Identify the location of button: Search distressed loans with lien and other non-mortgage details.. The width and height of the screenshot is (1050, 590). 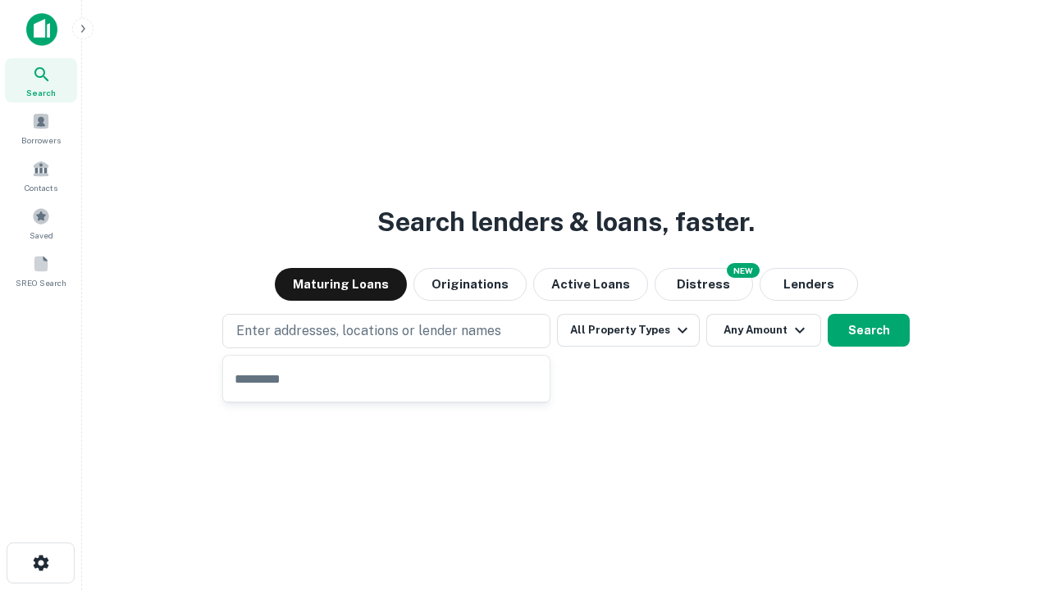
(704, 285).